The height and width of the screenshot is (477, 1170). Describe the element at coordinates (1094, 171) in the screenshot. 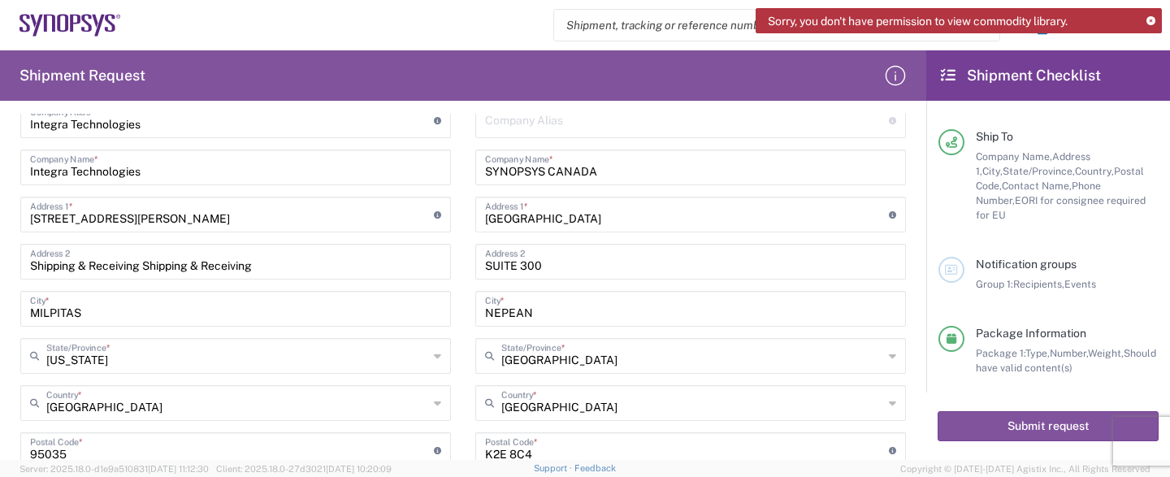

I see `span: Country,` at that location.